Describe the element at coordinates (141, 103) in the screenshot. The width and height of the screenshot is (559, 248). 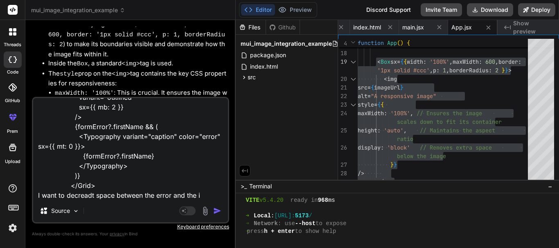
I see `li: : This is crucial. It ensures the image will never be wider than its parent container. If the con...` at that location.